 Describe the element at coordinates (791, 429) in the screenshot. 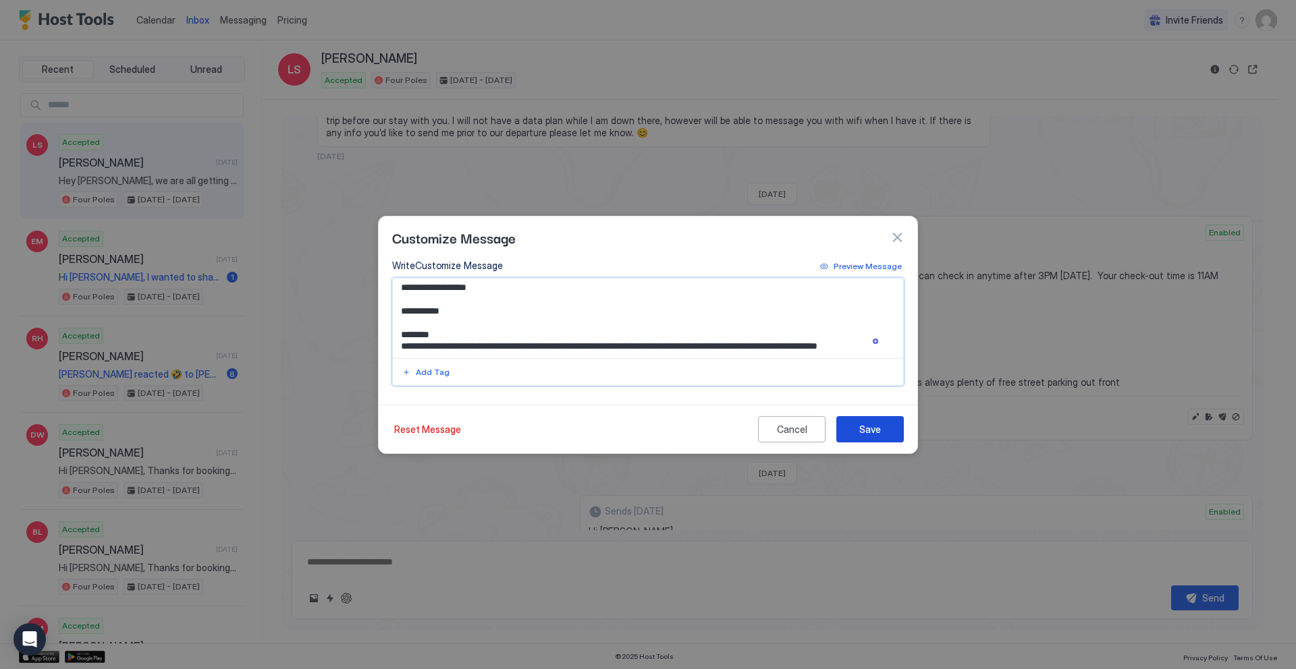

I see `button: Cancel` at that location.